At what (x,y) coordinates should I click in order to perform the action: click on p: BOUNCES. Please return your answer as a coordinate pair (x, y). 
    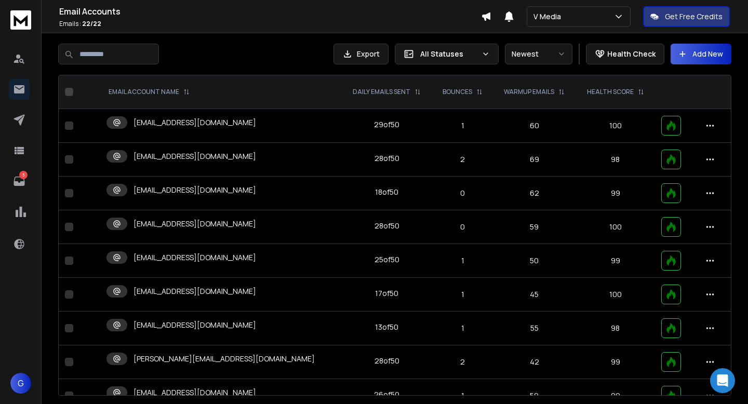
    Looking at the image, I should click on (457, 92).